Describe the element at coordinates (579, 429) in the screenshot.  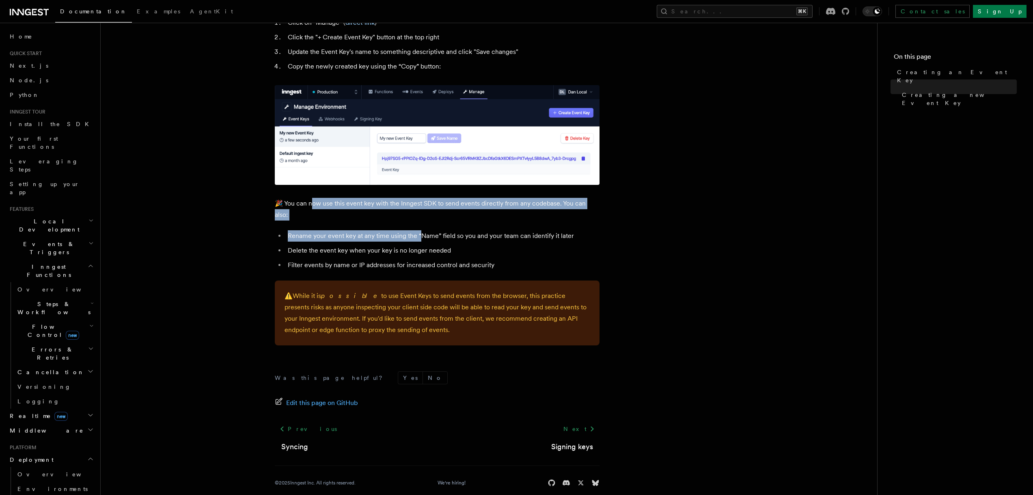
I see `a: Next` at that location.